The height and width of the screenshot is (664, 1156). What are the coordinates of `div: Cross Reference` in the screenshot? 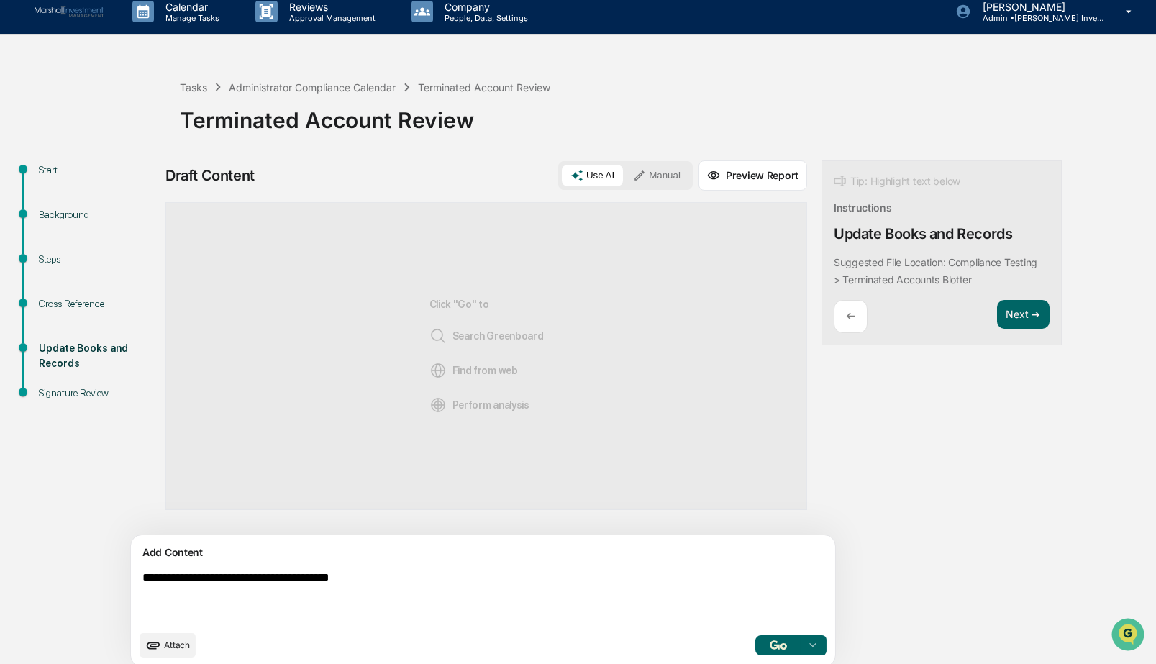 It's located at (98, 304).